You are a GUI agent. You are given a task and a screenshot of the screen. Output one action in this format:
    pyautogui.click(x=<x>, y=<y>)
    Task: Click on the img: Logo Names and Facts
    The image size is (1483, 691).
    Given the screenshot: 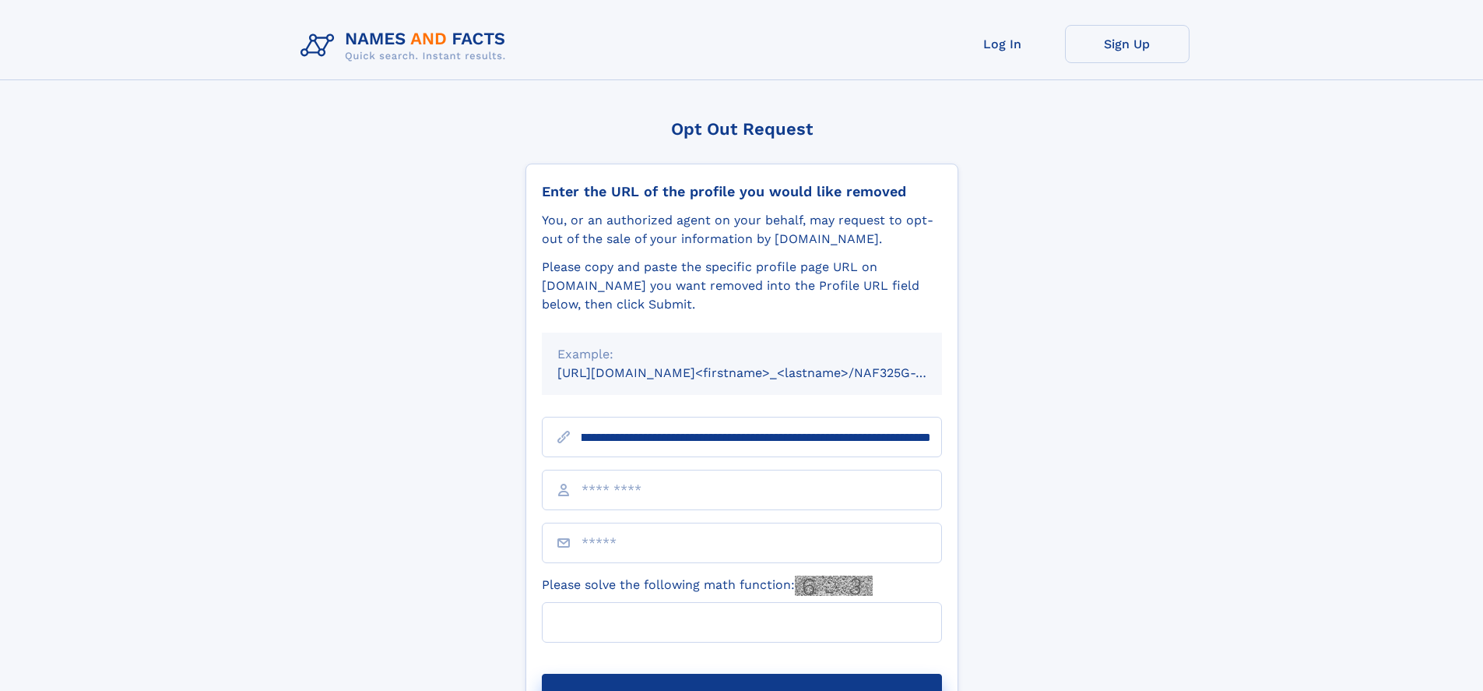 What is the action you would take?
    pyautogui.click(x=406, y=46)
    